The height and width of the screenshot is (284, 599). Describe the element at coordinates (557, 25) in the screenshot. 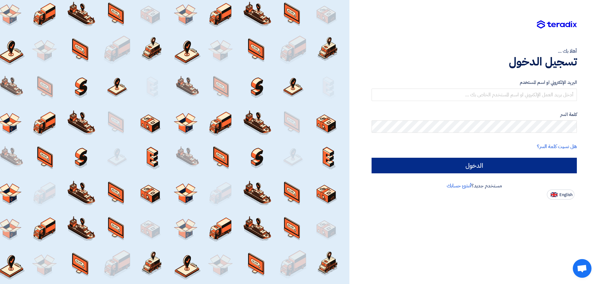

I see `img: Teradix logo` at that location.